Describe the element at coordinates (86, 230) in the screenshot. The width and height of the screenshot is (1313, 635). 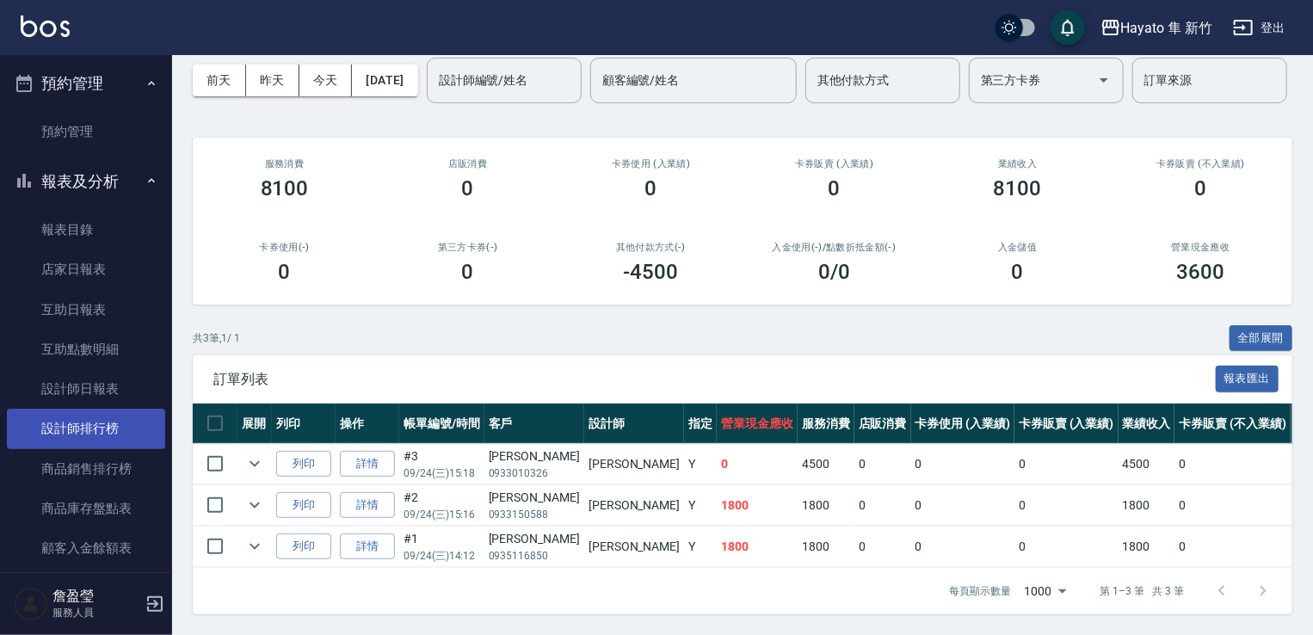
I see `a: 報表目錄` at that location.